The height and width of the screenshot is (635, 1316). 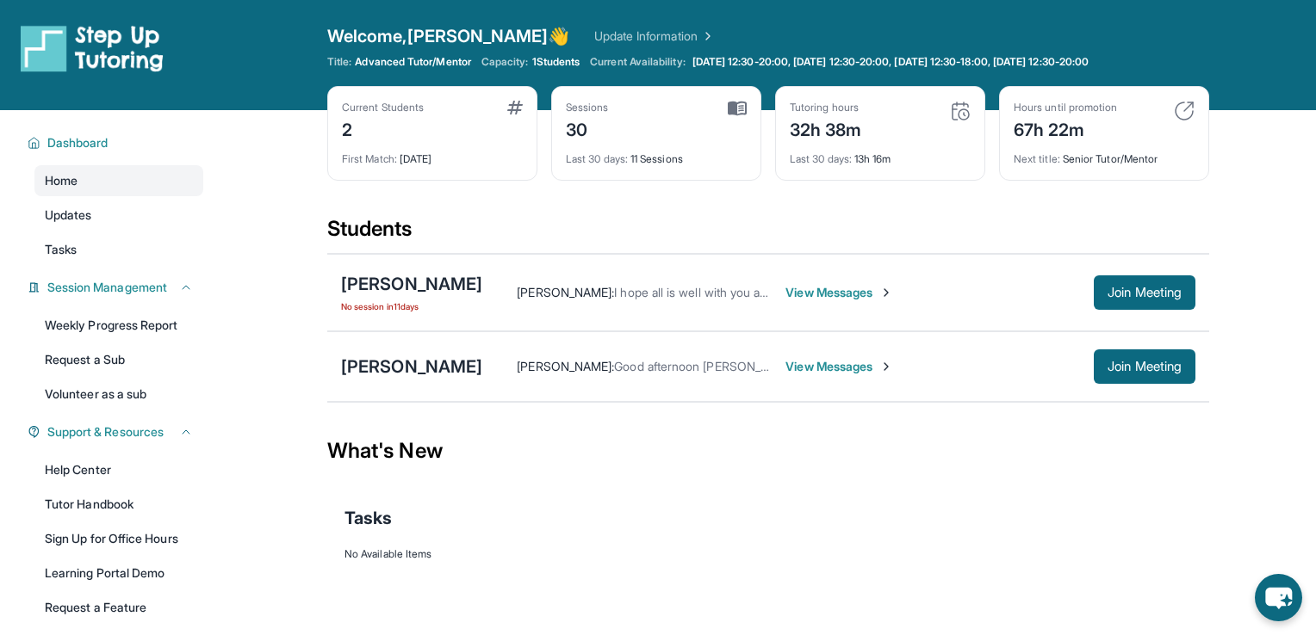 What do you see at coordinates (637, 62) in the screenshot?
I see `span: Current Availability:` at bounding box center [637, 62].